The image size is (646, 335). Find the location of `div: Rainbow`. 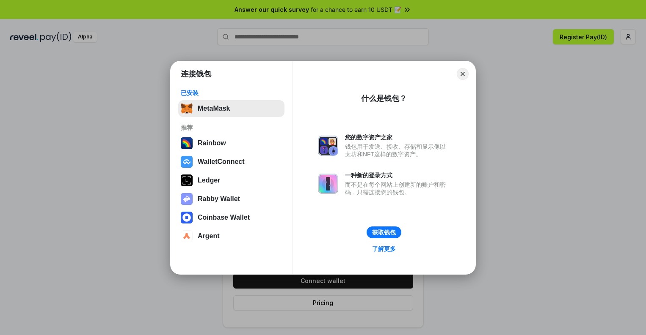

div: Rainbow is located at coordinates (212, 143).